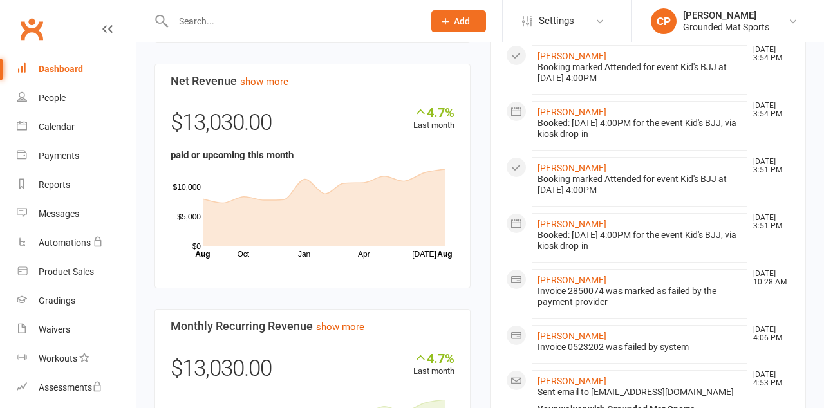 The height and width of the screenshot is (408, 824). What do you see at coordinates (76, 330) in the screenshot?
I see `a: Waivers` at bounding box center [76, 330].